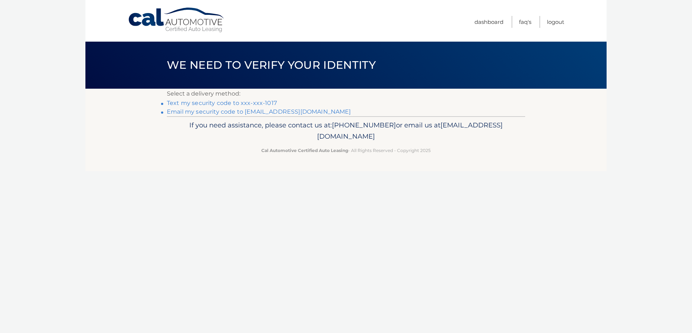 The height and width of the screenshot is (333, 692). Describe the element at coordinates (222, 103) in the screenshot. I see `a: Text my security code to xxx-xxx-1017` at that location.